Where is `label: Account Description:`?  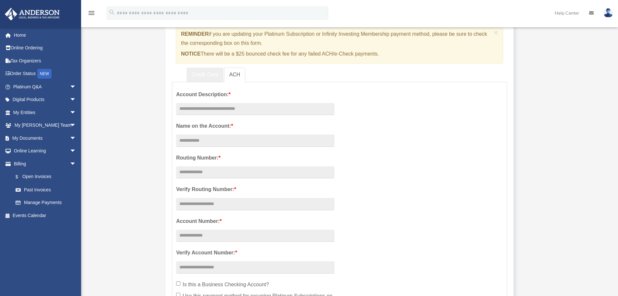
label: Account Description: is located at coordinates (255, 94).